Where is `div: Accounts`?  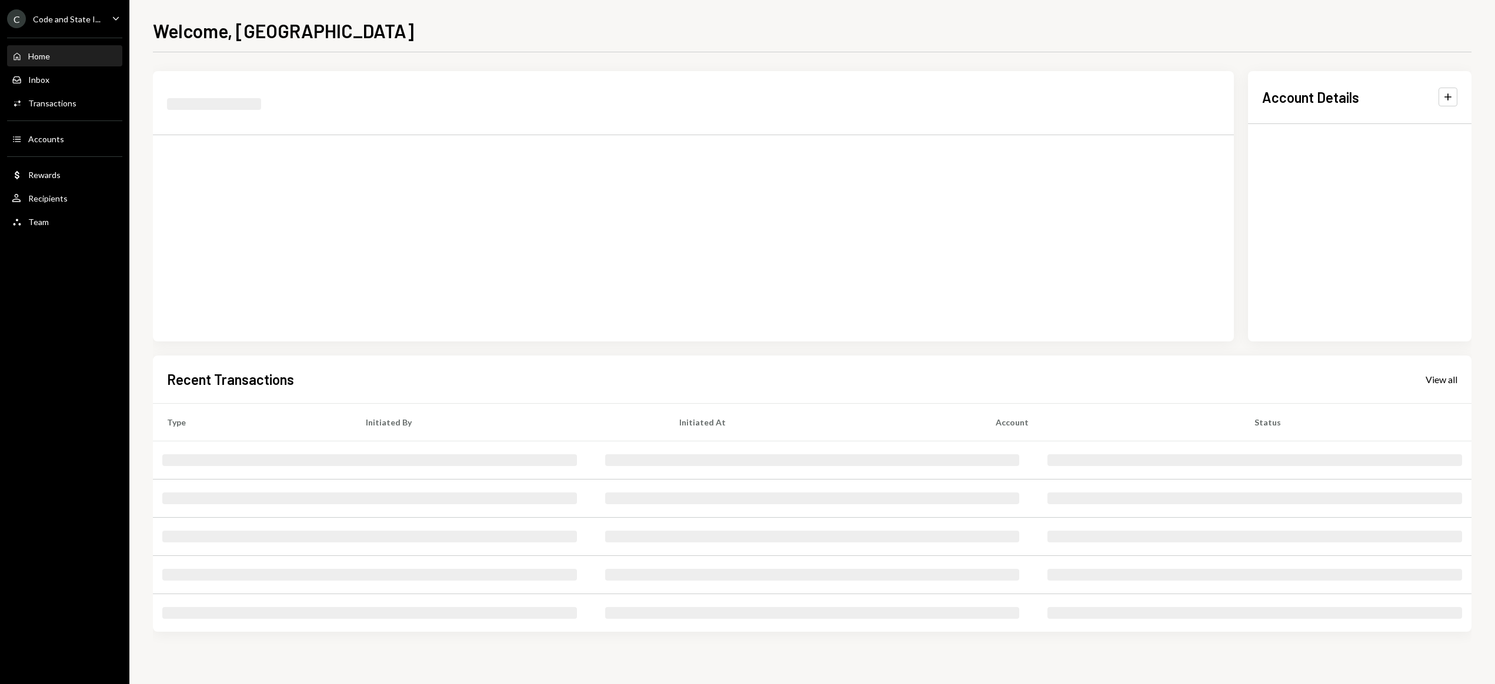
div: Accounts is located at coordinates (46, 139).